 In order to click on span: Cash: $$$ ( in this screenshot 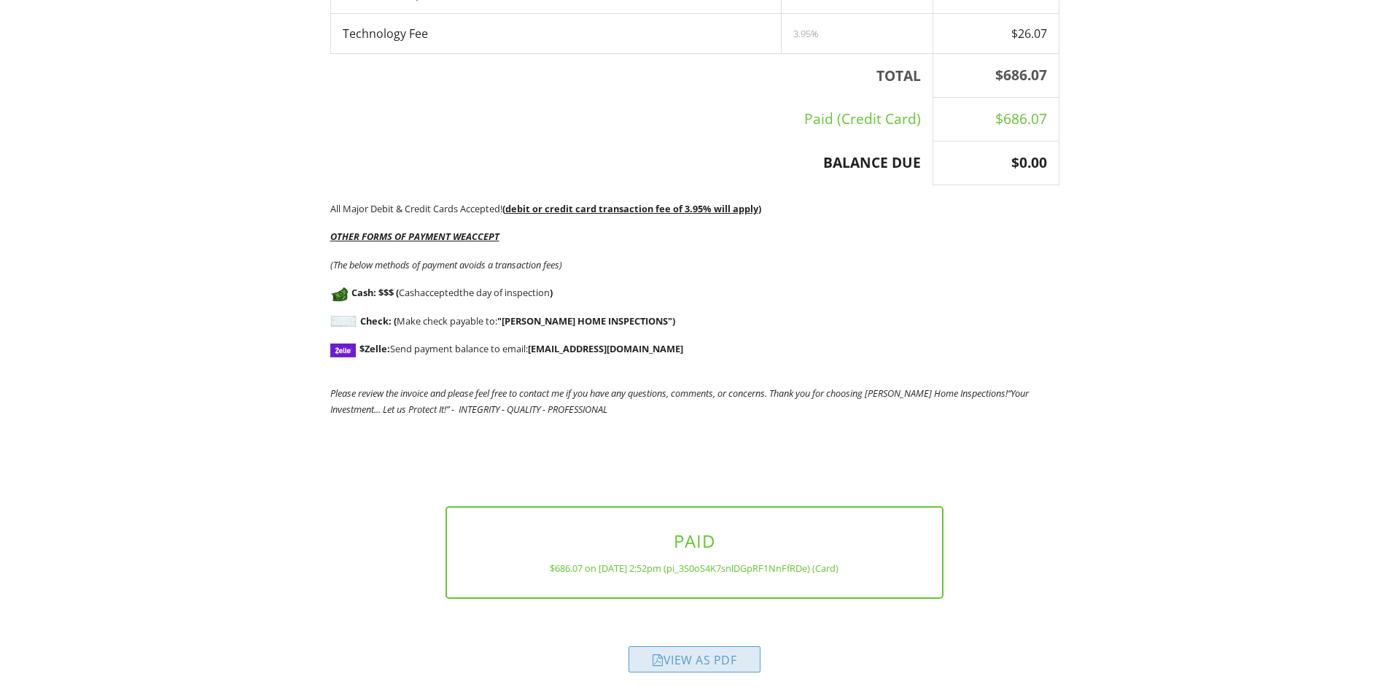, I will do `click(375, 292)`.